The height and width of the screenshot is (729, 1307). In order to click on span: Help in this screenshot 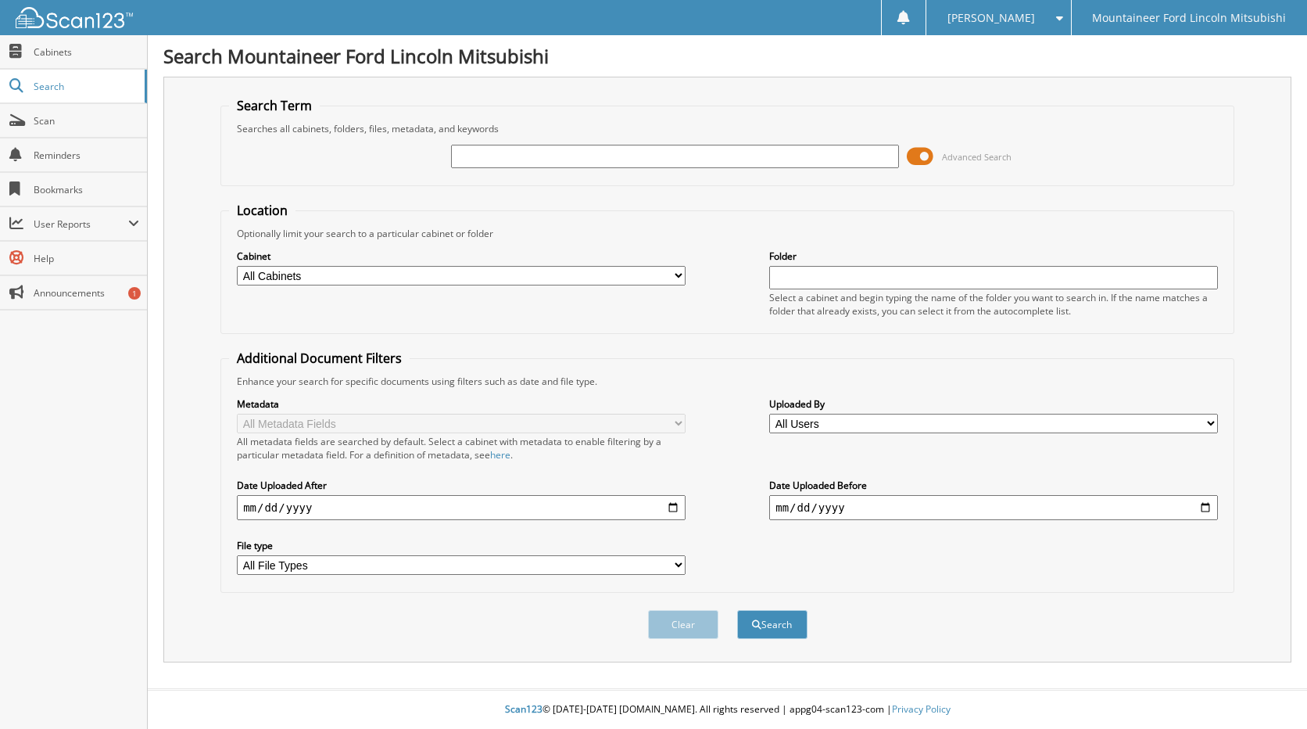, I will do `click(86, 258)`.